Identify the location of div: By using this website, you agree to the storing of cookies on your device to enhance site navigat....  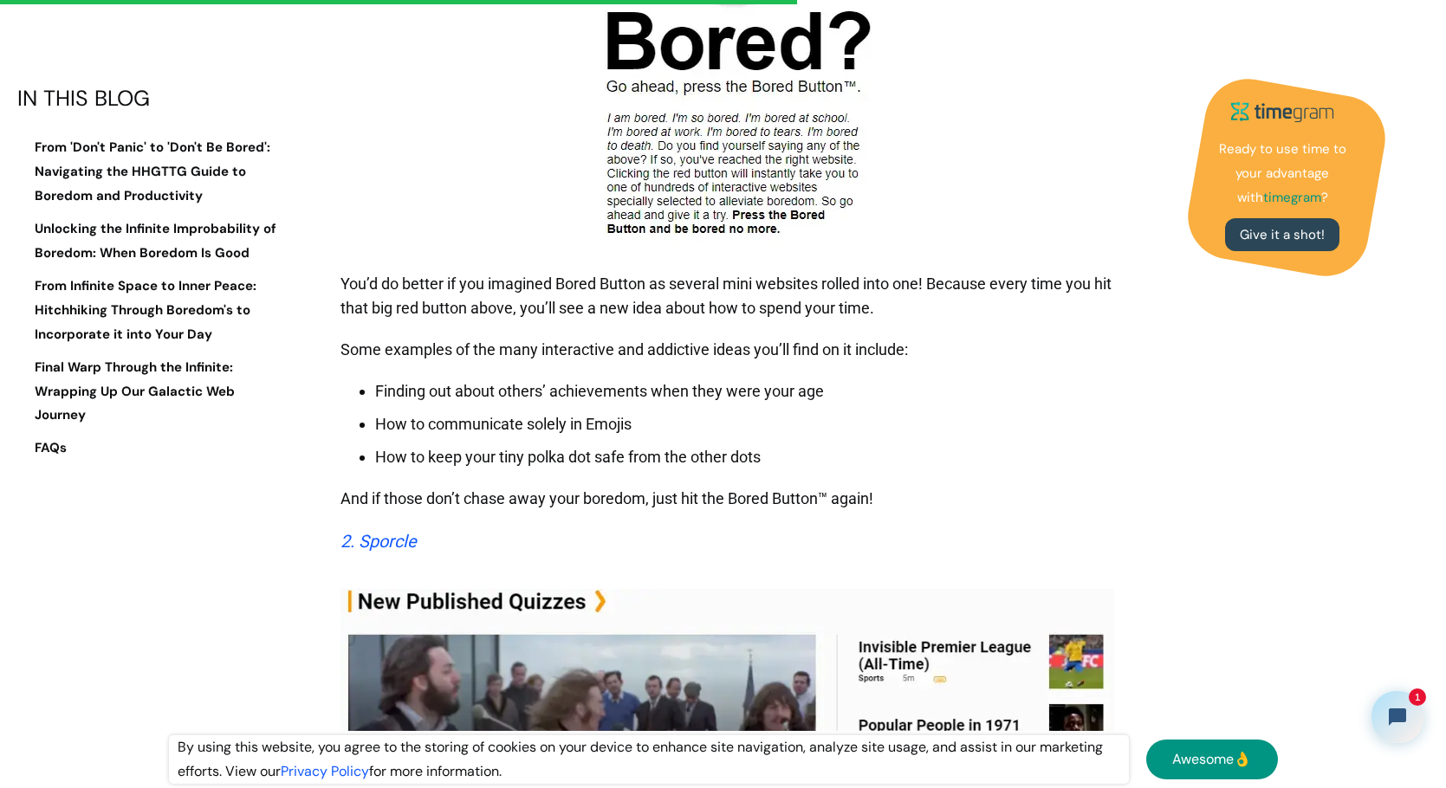
(649, 760).